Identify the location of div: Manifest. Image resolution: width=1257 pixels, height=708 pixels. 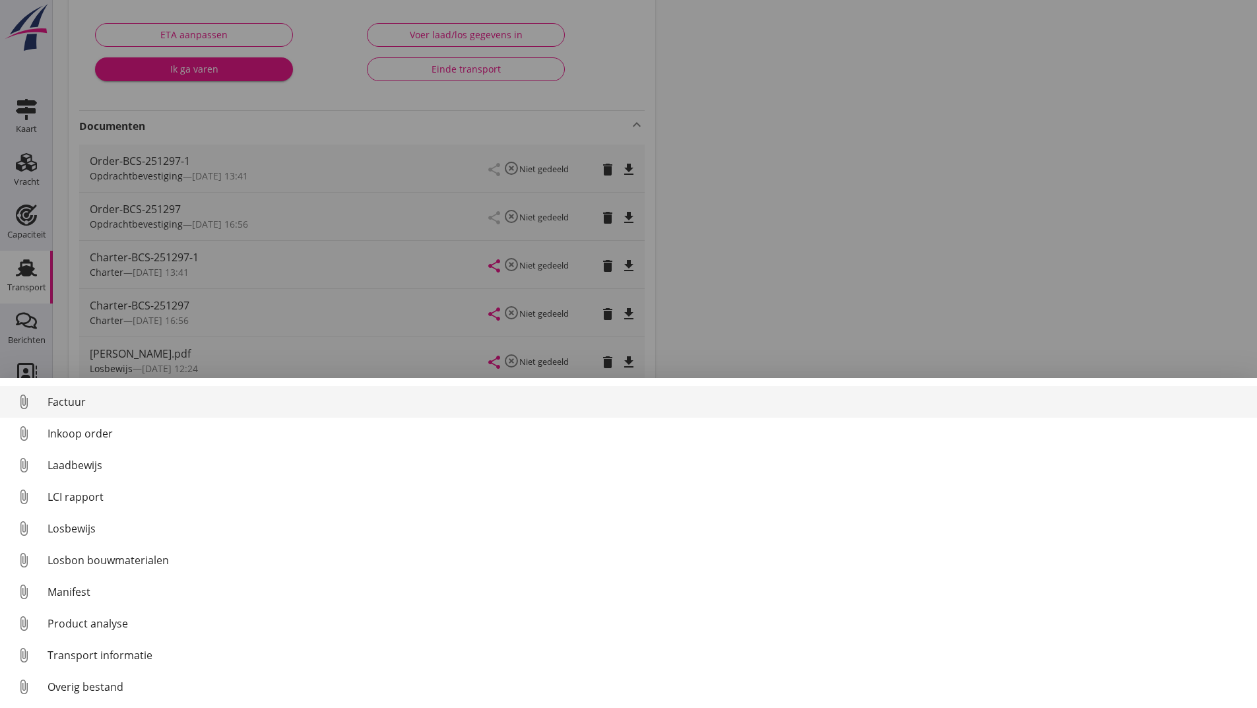
(646, 592).